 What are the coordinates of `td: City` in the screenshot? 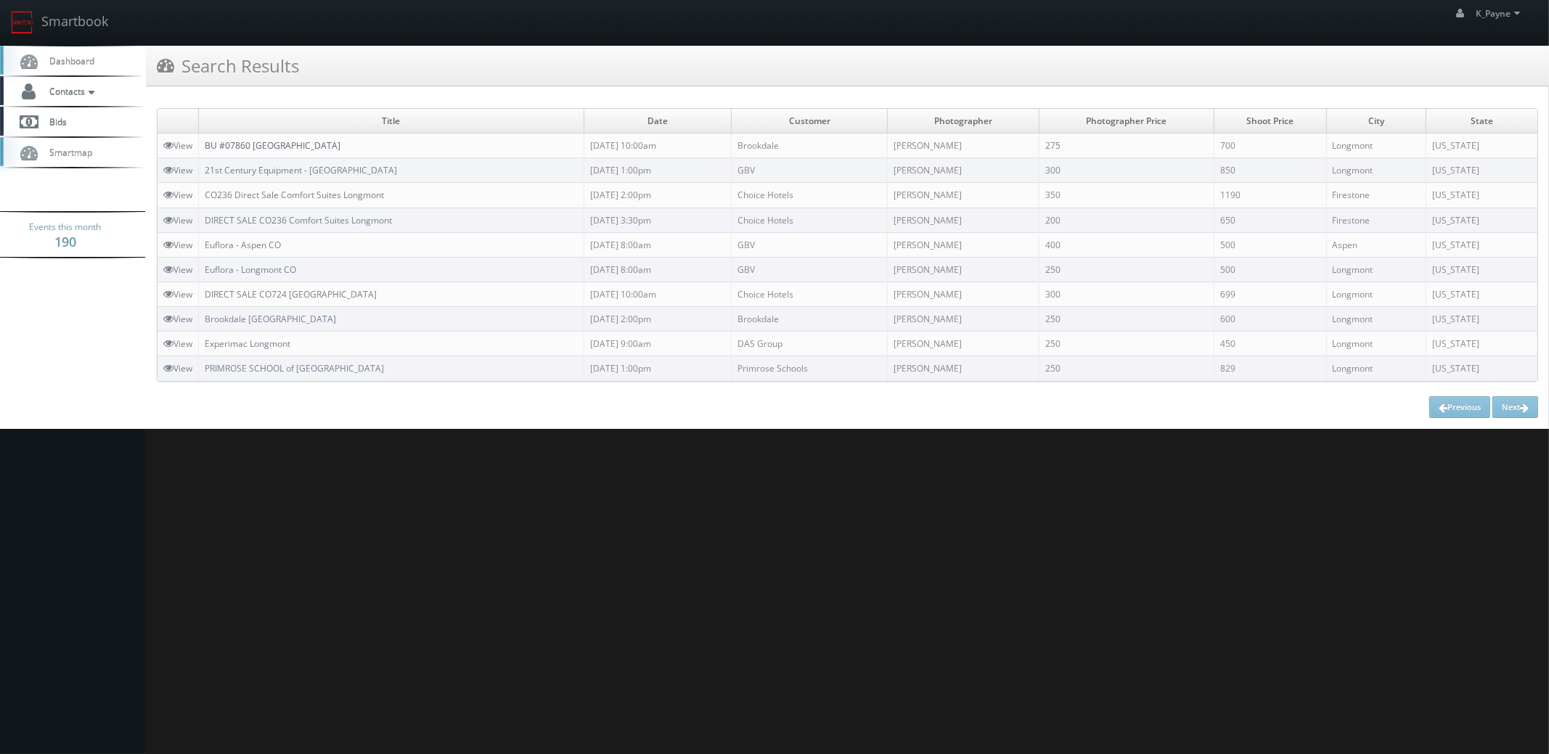 It's located at (1375, 121).